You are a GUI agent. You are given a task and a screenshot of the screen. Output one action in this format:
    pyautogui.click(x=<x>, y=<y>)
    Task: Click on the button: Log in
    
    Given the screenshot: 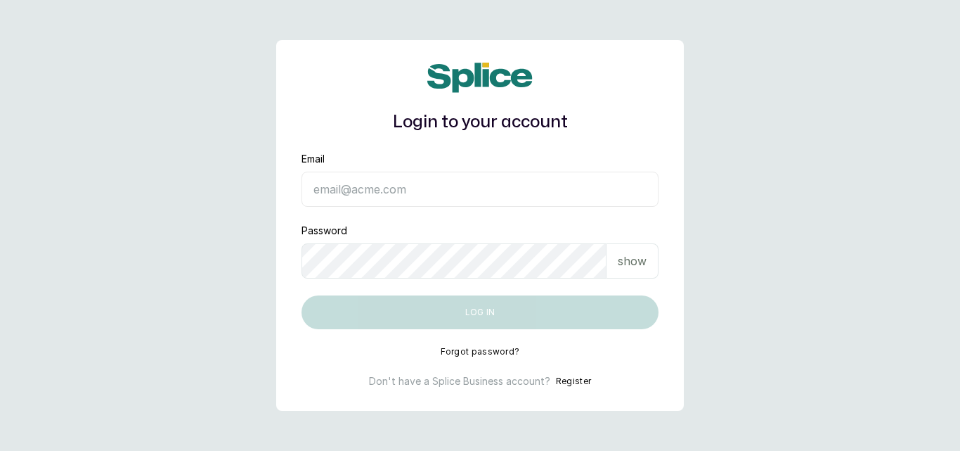 What is the action you would take?
    pyautogui.click(x=480, y=312)
    